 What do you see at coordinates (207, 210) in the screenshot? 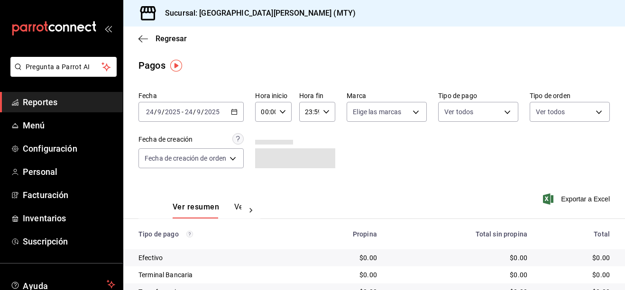
I see `div: navigation tabs` at bounding box center [207, 210].